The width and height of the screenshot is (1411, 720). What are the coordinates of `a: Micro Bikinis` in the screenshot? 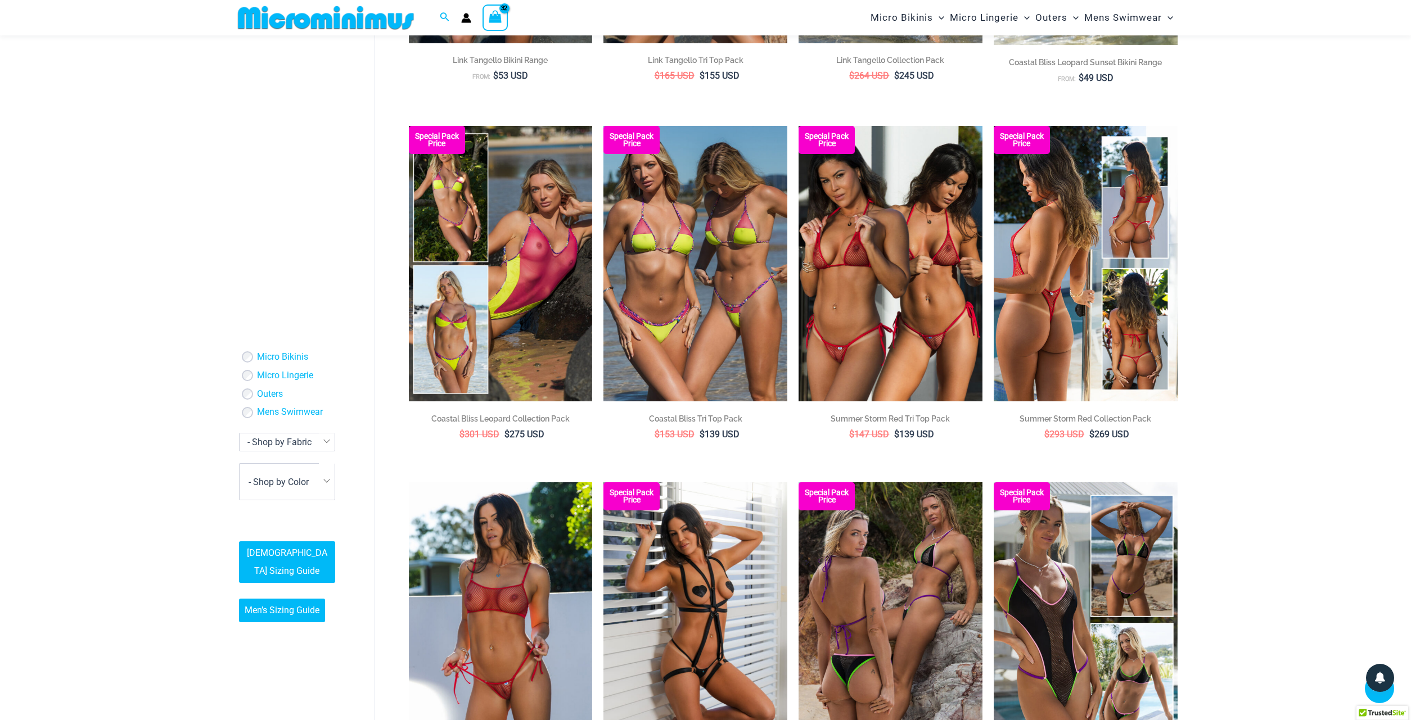 It's located at (282, 357).